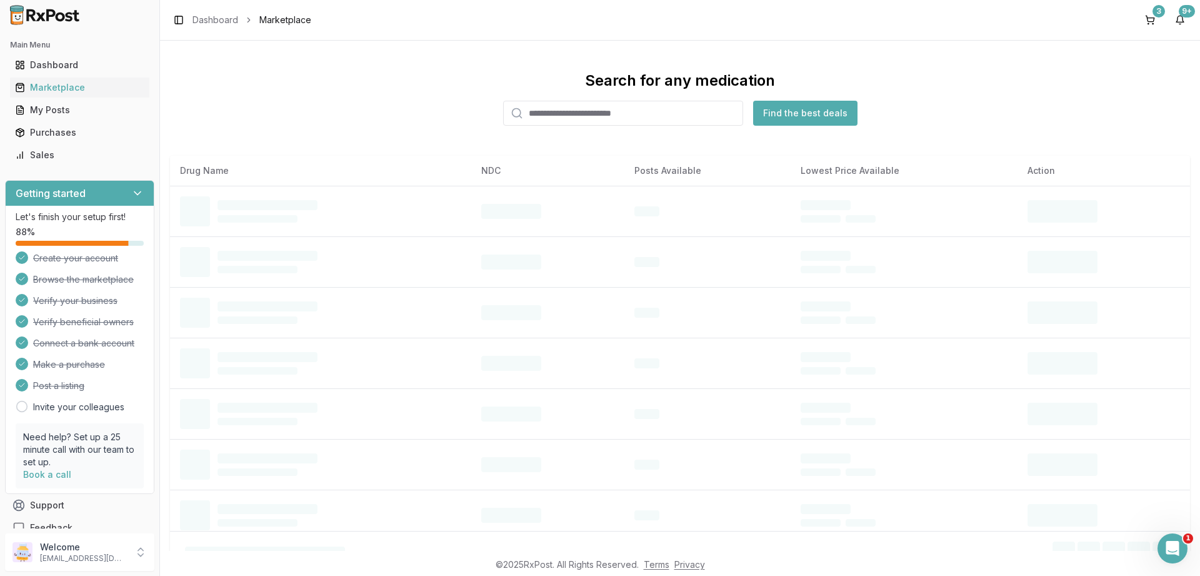 This screenshot has width=1200, height=576. I want to click on p: Welcome, so click(83, 547).